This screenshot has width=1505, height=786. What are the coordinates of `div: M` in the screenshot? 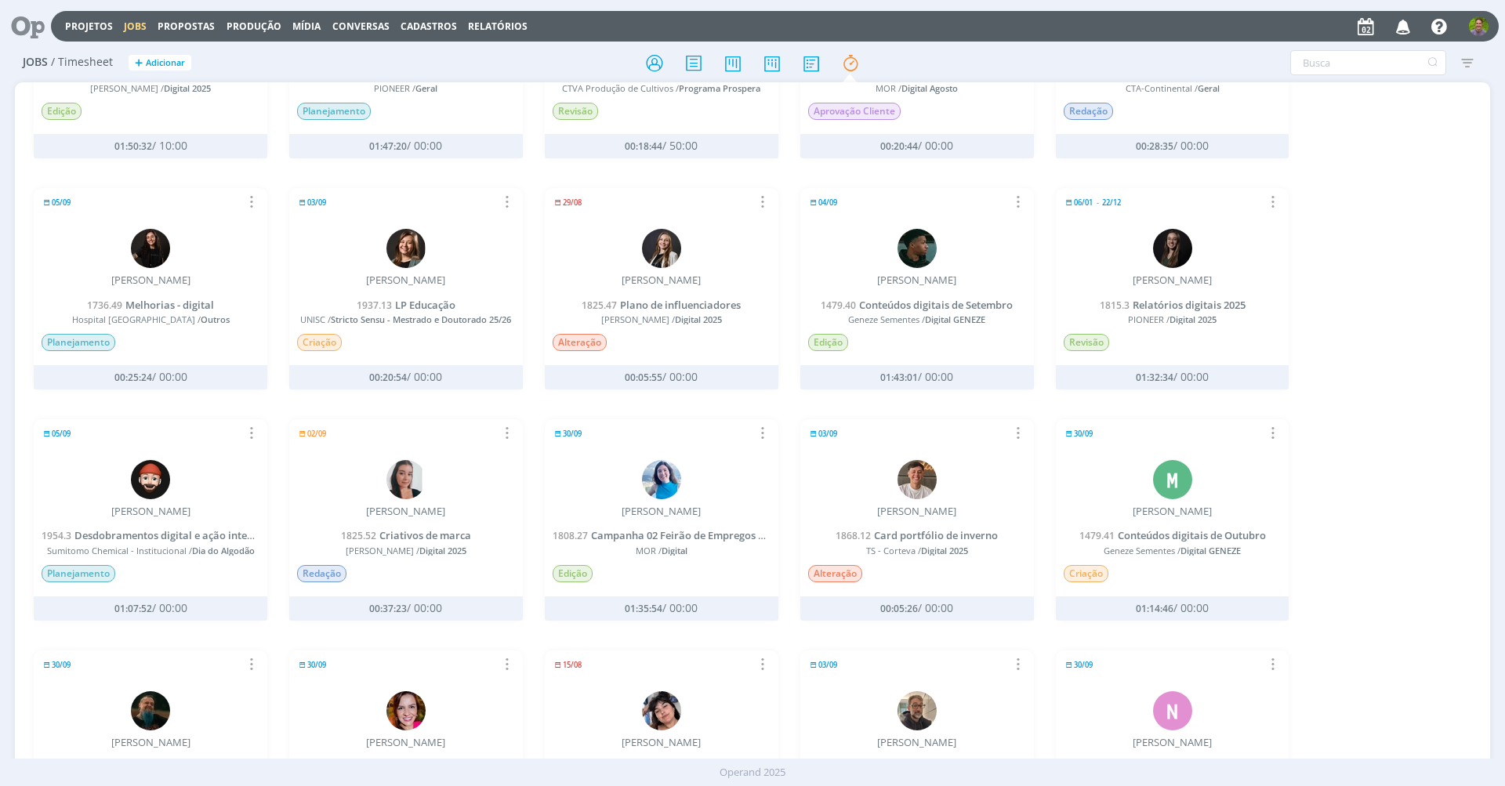 It's located at (1173, 480).